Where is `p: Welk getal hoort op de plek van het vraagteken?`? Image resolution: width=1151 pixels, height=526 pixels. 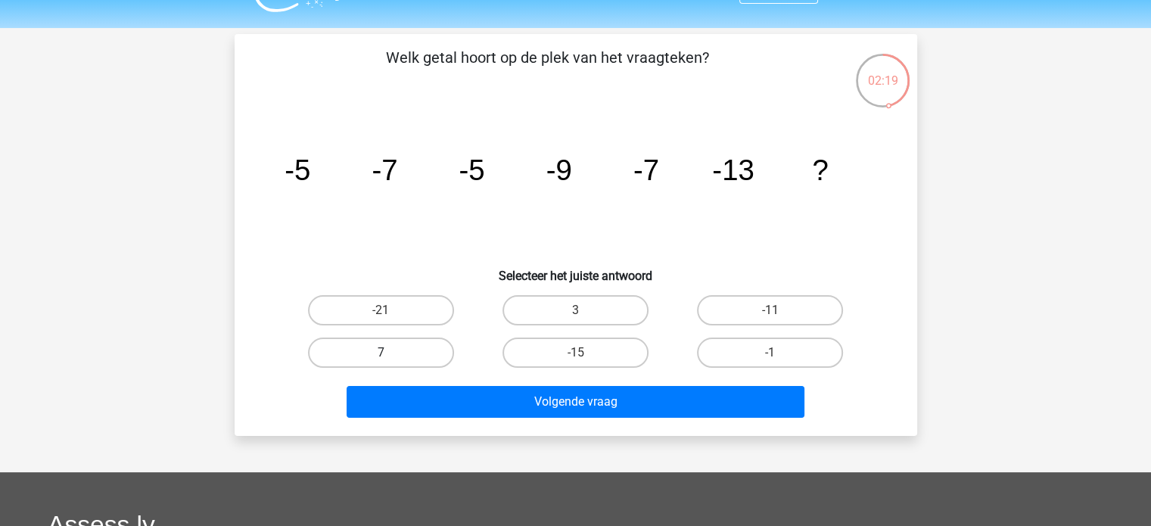 p: Welk getal hoort op de plek van het vraagteken? is located at coordinates (547, 69).